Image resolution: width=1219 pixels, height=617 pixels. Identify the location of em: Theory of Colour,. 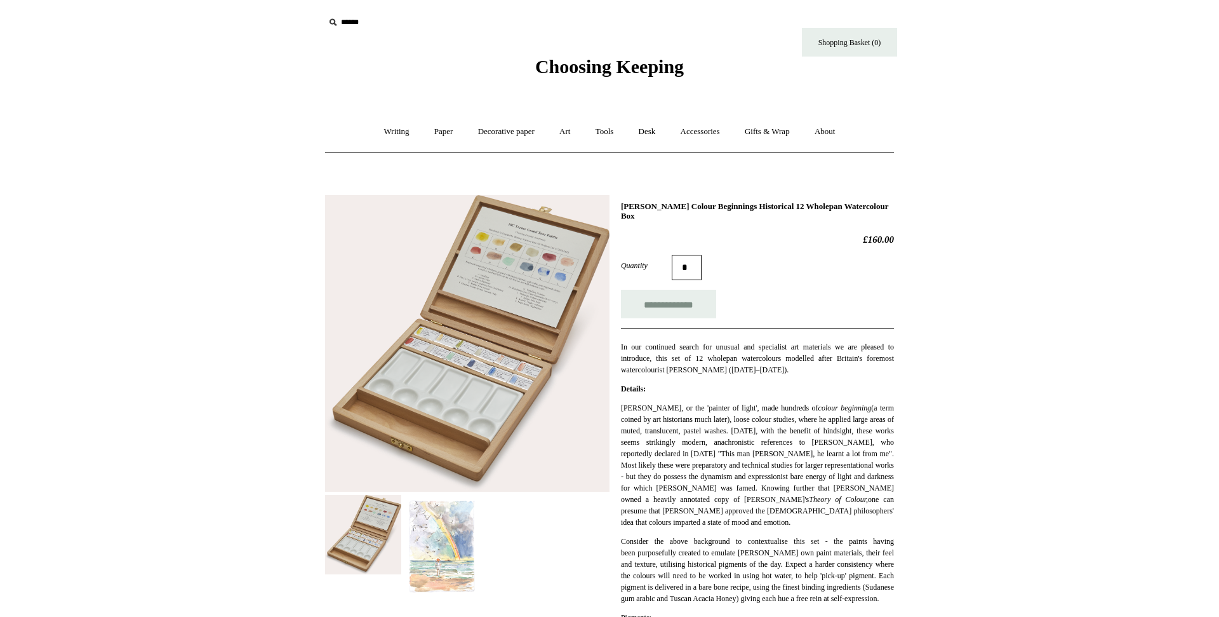
(838, 499).